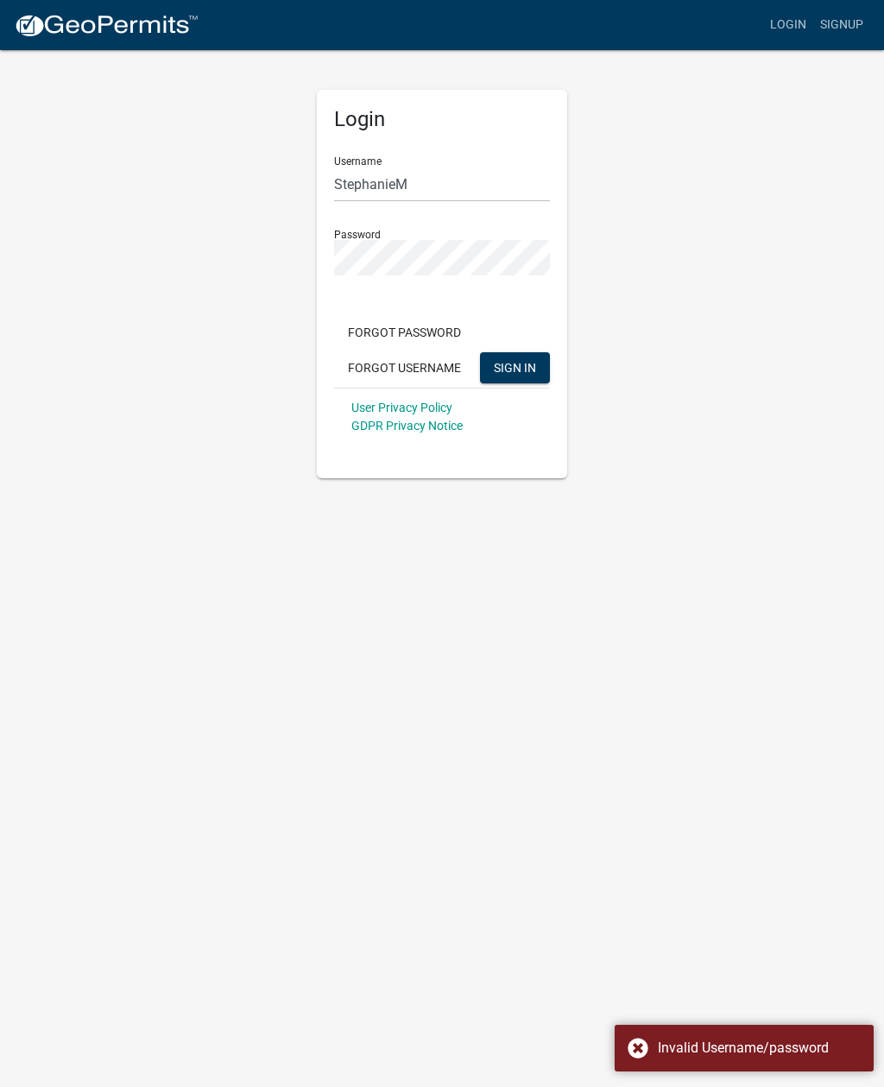 Image resolution: width=884 pixels, height=1087 pixels. I want to click on button: SIGN IN, so click(515, 368).